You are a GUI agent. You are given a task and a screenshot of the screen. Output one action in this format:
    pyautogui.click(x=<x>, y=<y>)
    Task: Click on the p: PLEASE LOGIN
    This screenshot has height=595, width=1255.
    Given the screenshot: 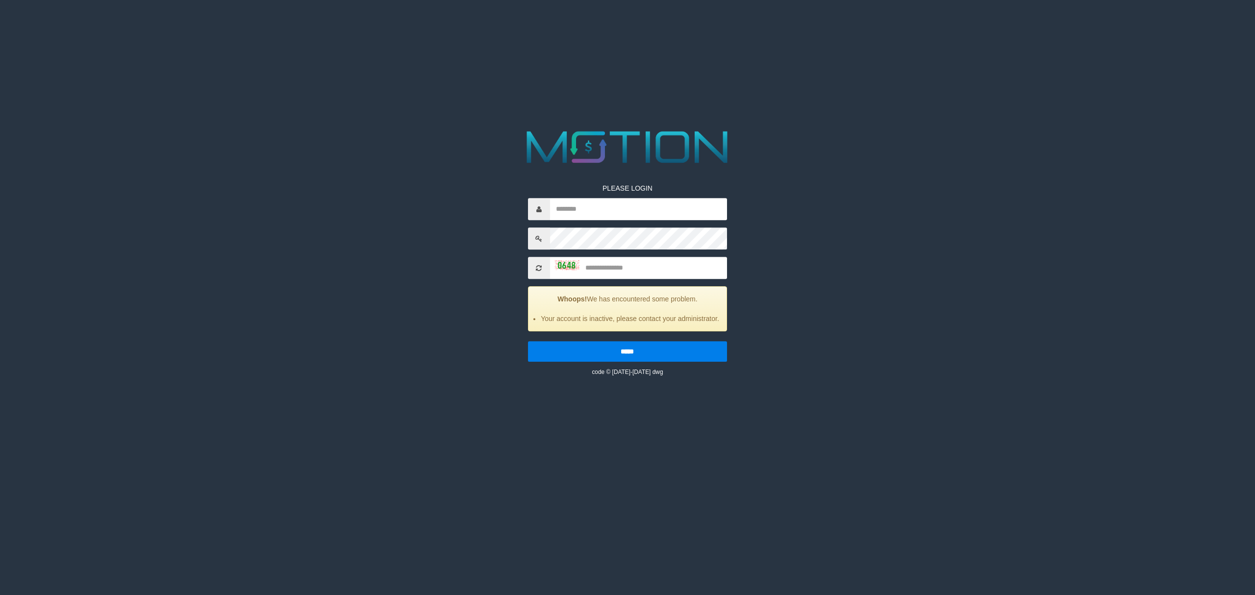 What is the action you would take?
    pyautogui.click(x=627, y=188)
    